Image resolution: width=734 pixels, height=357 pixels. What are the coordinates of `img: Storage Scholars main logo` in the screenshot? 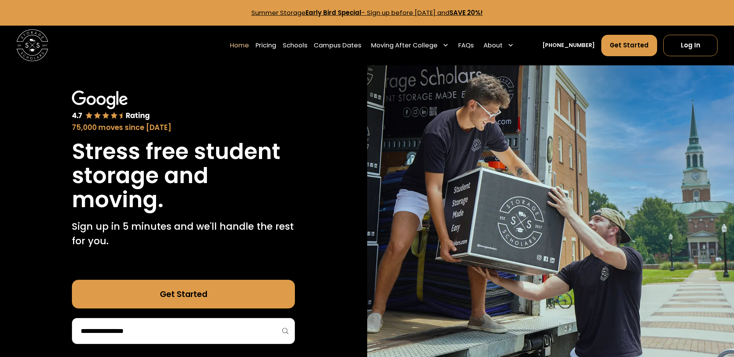 It's located at (32, 45).